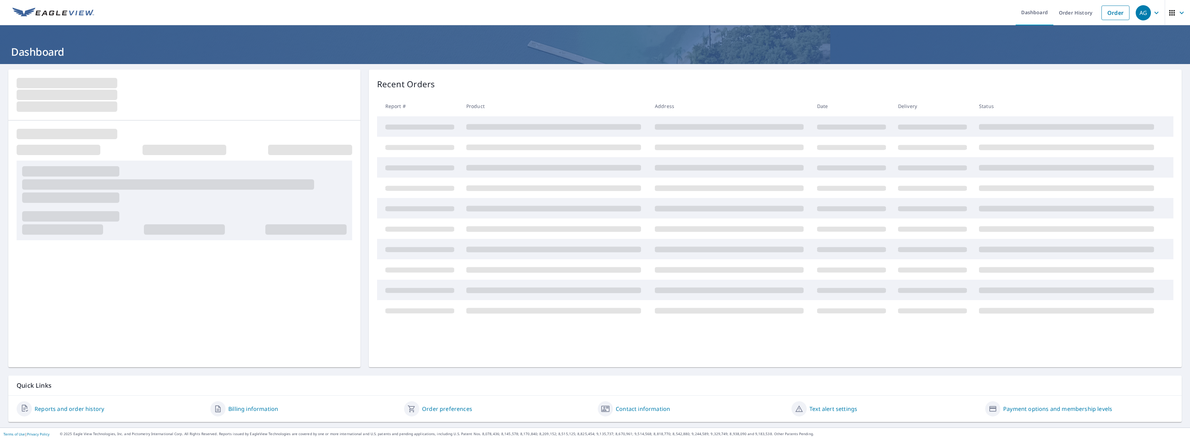 The height and width of the screenshot is (440, 1190). Describe the element at coordinates (38, 434) in the screenshot. I see `a: Privacy Policy` at that location.